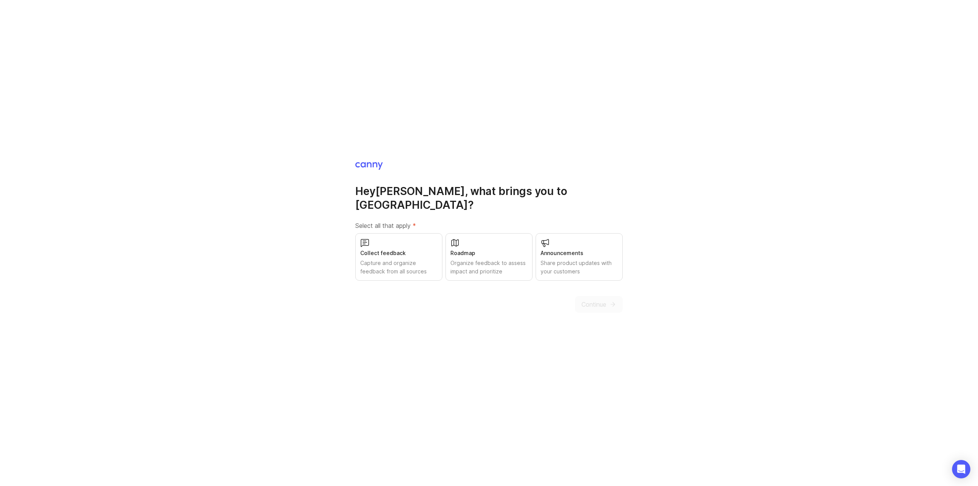 This screenshot has width=978, height=486. I want to click on div: Roadmap, so click(489, 253).